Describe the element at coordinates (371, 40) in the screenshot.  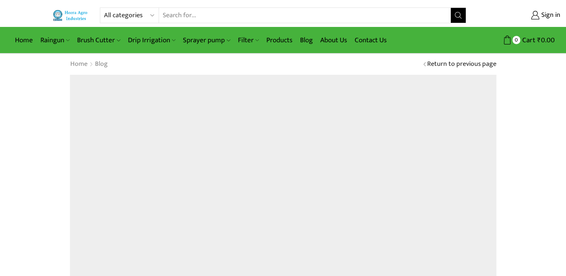
I see `a: Contact Us` at that location.